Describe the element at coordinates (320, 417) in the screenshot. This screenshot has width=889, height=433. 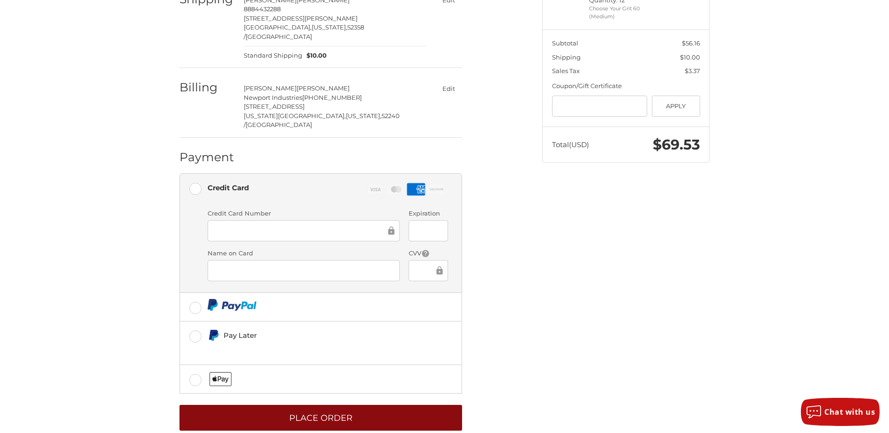
I see `button: Place Order` at that location.